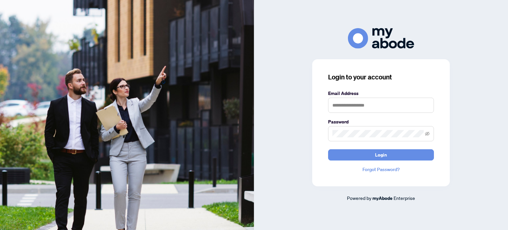 This screenshot has width=508, height=230. I want to click on span: Login, so click(381, 155).